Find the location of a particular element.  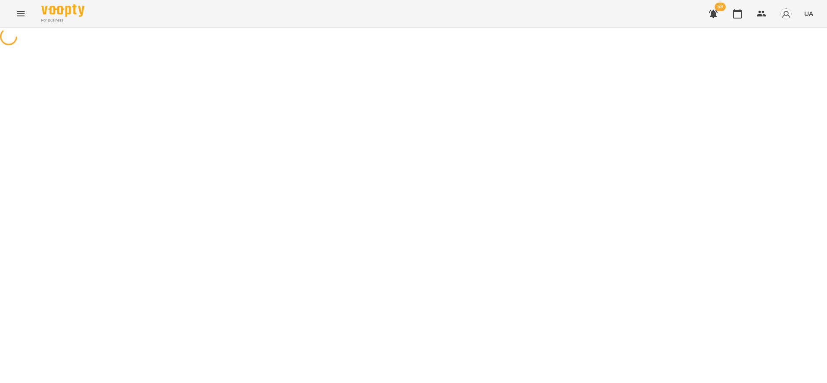

span: 58 is located at coordinates (720, 7).